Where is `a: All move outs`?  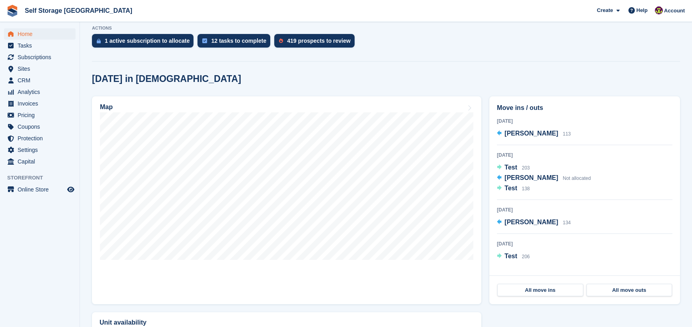 a: All move outs is located at coordinates (630, 290).